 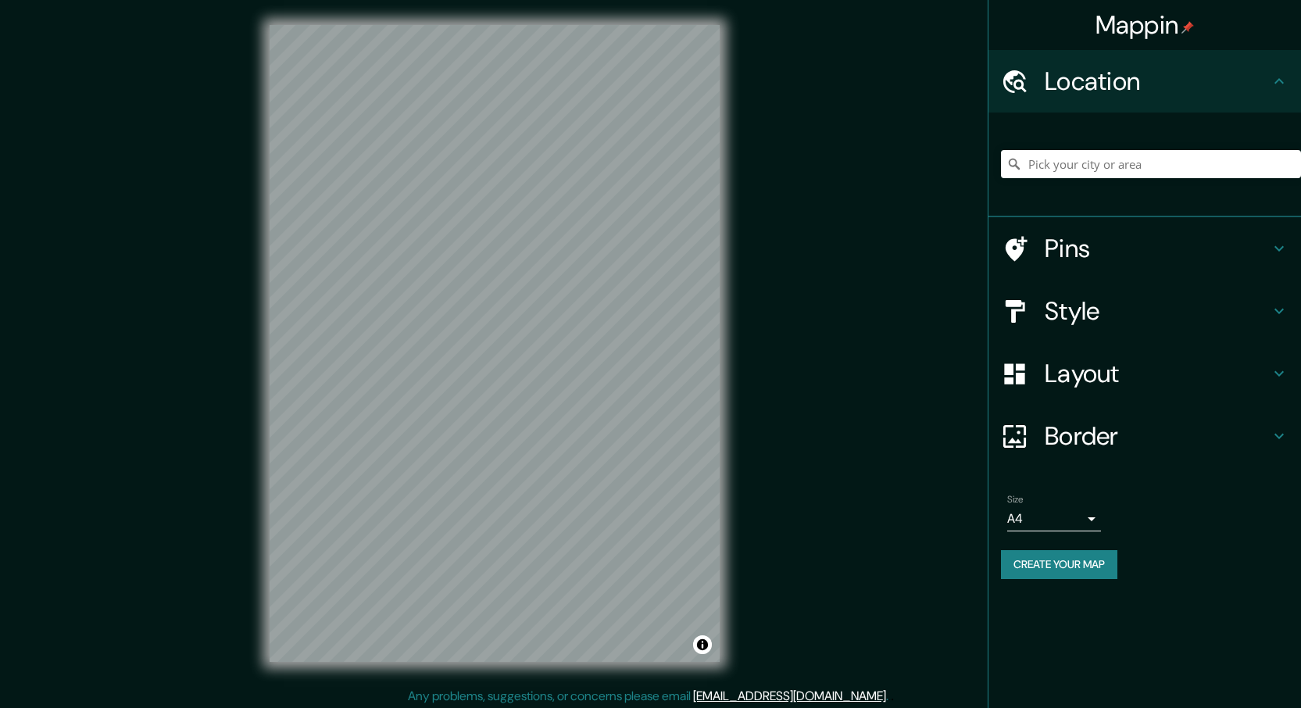 I want to click on canvas: Map, so click(x=495, y=343).